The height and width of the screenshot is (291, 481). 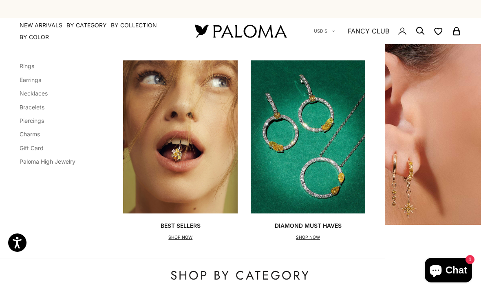 I want to click on a: Paloma High Jewelry, so click(x=47, y=161).